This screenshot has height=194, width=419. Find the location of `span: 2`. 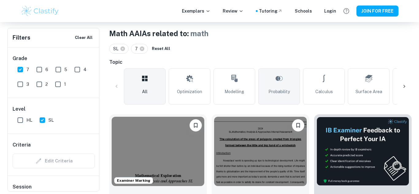

span: 2 is located at coordinates (47, 84).